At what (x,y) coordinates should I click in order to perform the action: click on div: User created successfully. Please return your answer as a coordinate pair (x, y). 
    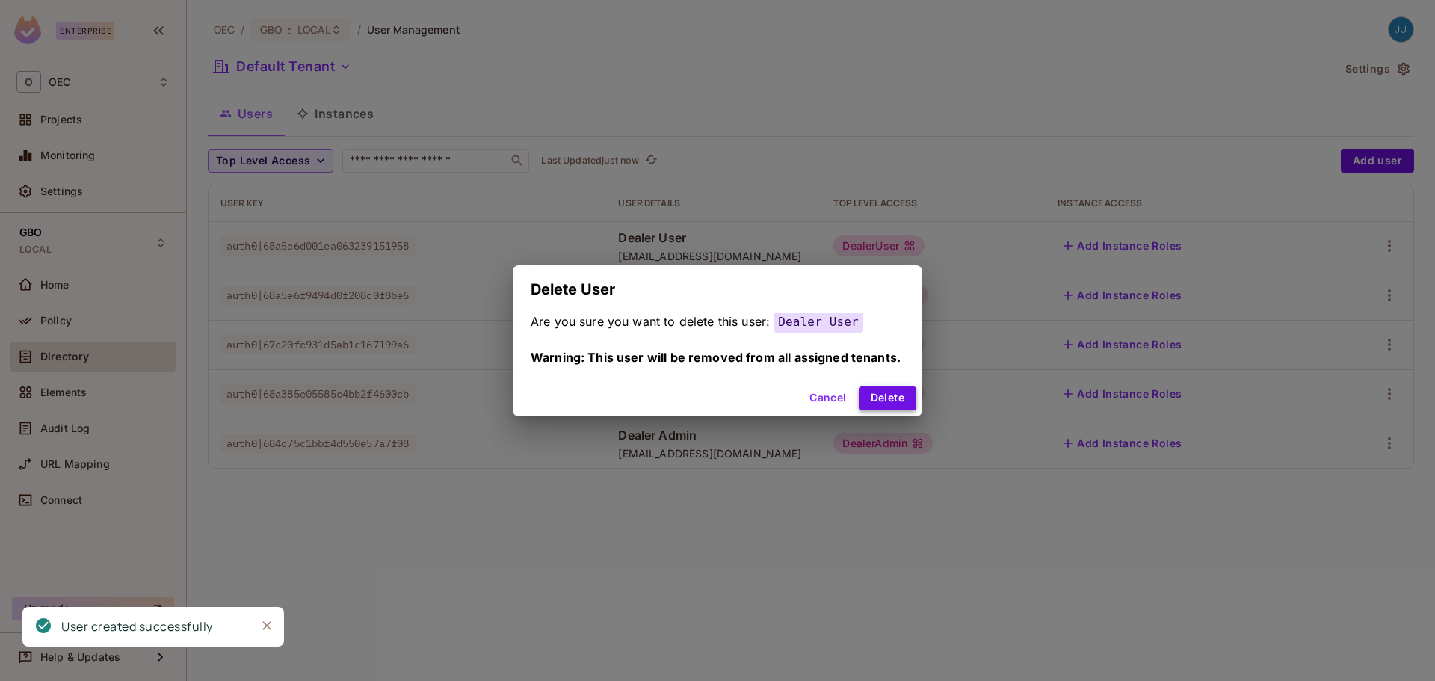
    Looking at the image, I should click on (137, 626).